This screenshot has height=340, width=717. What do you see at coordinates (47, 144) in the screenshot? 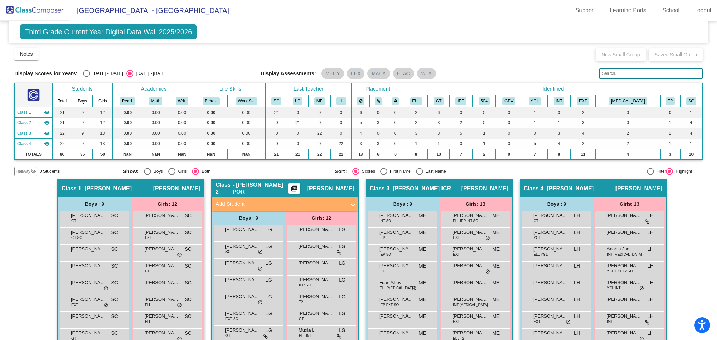
I see `mat-icon: visibility` at bounding box center [47, 144].